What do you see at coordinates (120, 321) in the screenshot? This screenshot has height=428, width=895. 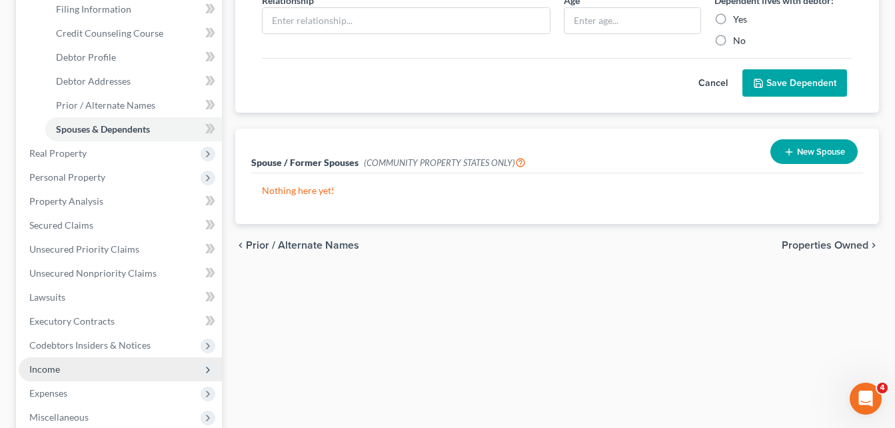 I see `a: Executory Contracts` at bounding box center [120, 321].